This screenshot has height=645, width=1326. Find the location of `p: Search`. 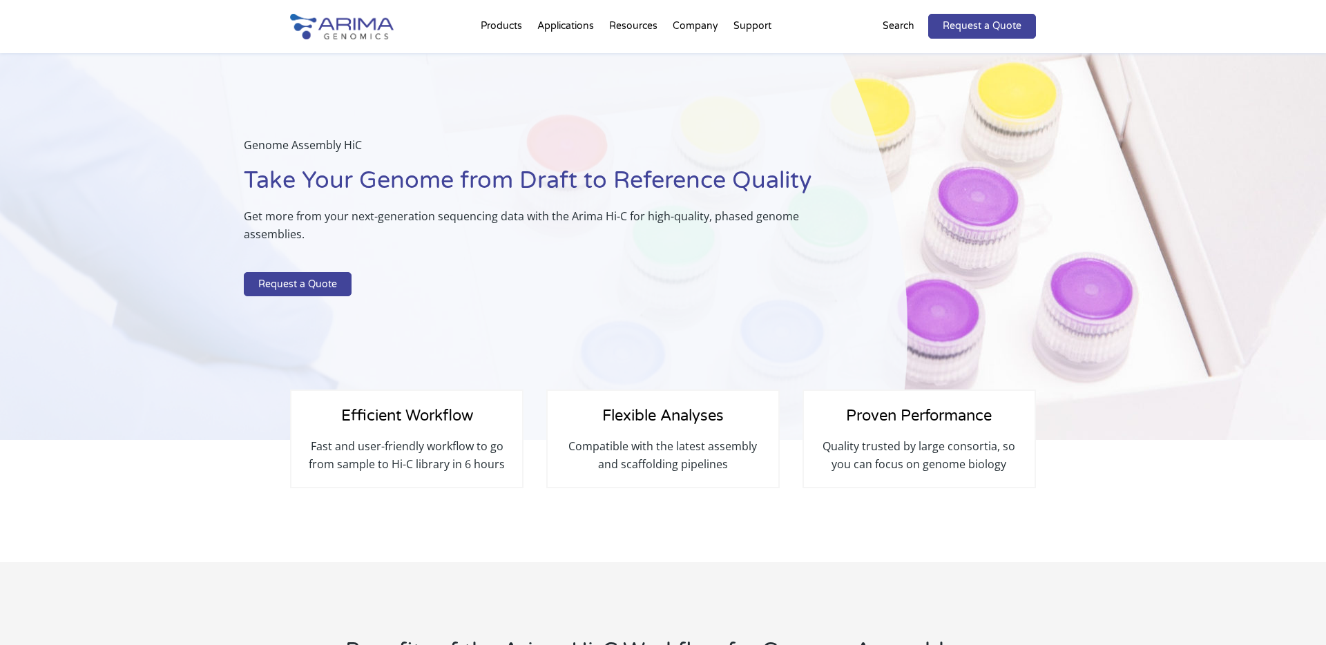

p: Search is located at coordinates (898, 26).